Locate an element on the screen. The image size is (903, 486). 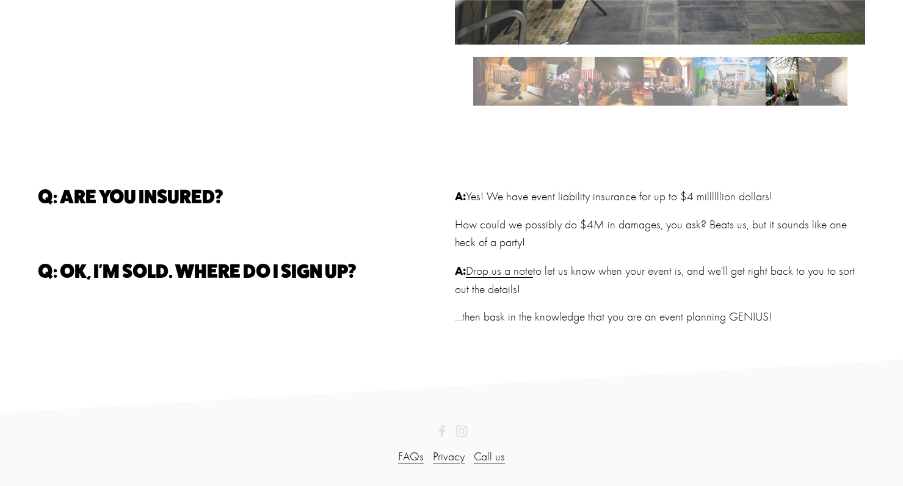
img: Slide 5 is located at coordinates (729, 81).